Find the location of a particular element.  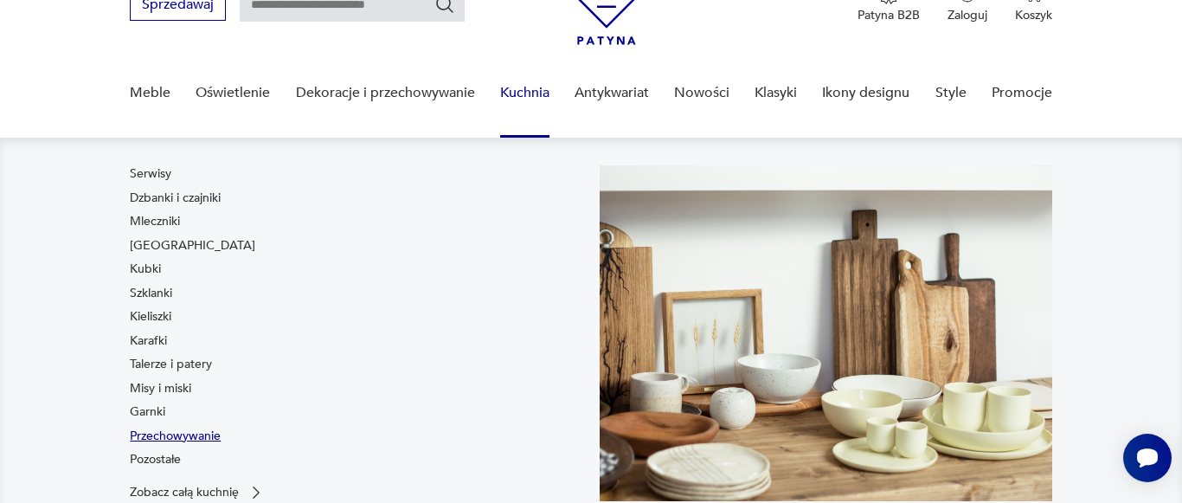

a: Karafki is located at coordinates (148, 341).